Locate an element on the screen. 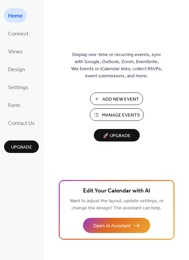 The height and width of the screenshot is (260, 189). span: Want to adjust the layout, update settings, or change the design? The assistant can help. is located at coordinates (117, 205).